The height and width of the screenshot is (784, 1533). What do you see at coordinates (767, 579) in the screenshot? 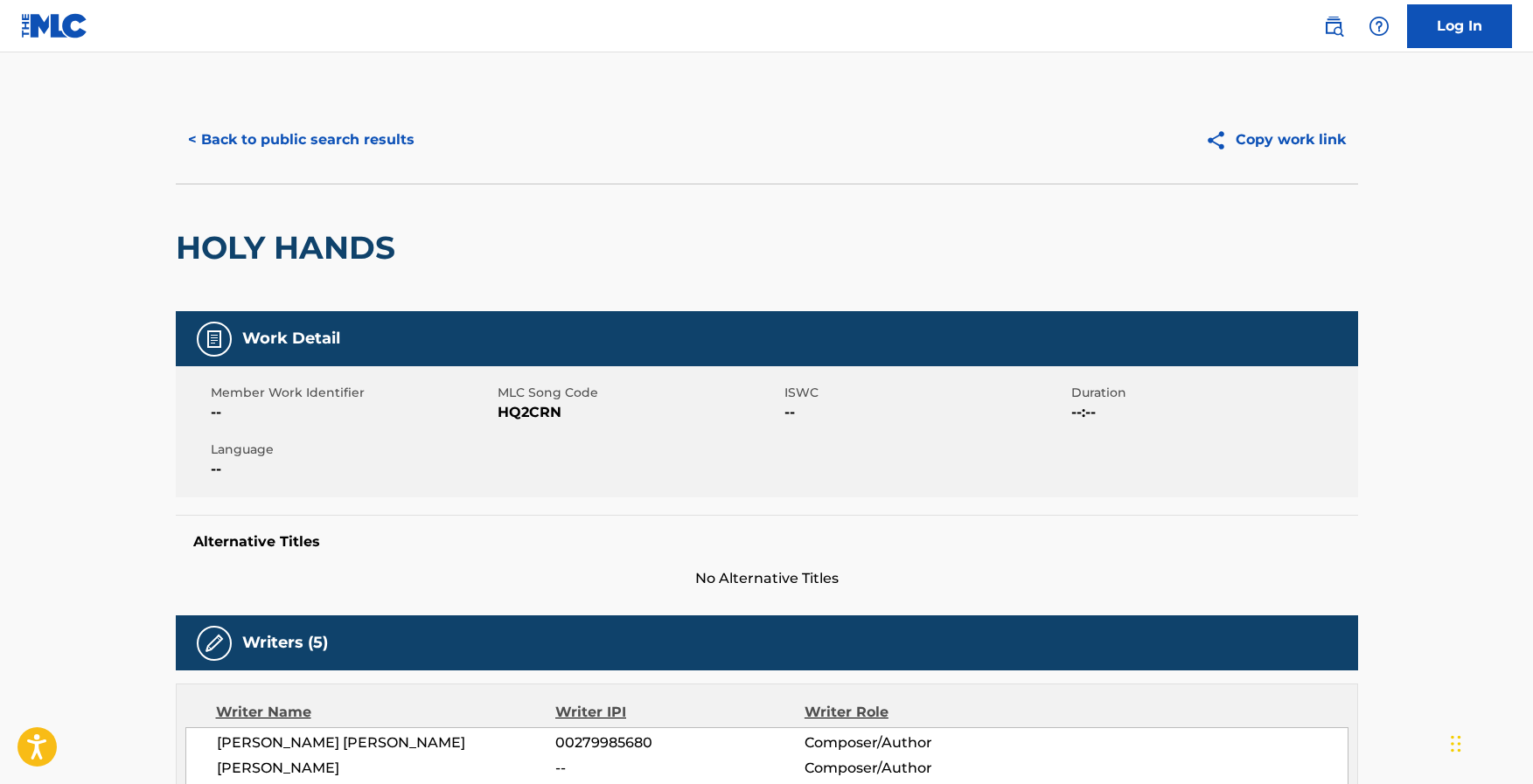
I see `span: No Alternative Titles` at bounding box center [767, 579].